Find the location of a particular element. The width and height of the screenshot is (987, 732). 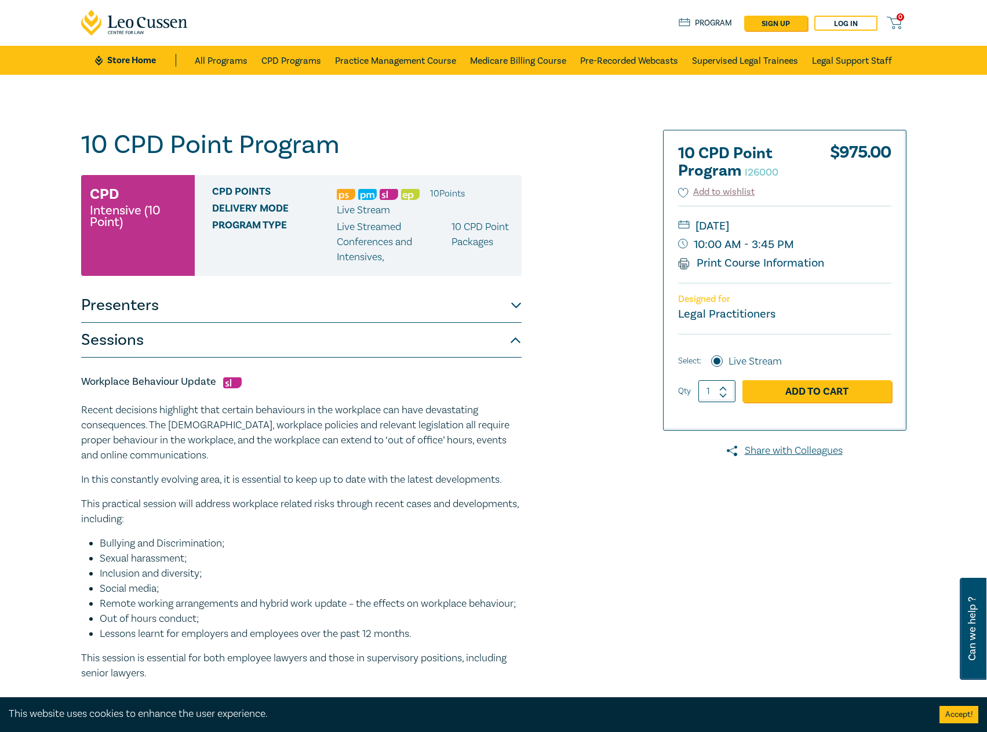

div: This website uses cookies to enhance the user experience. is located at coordinates (465, 714).